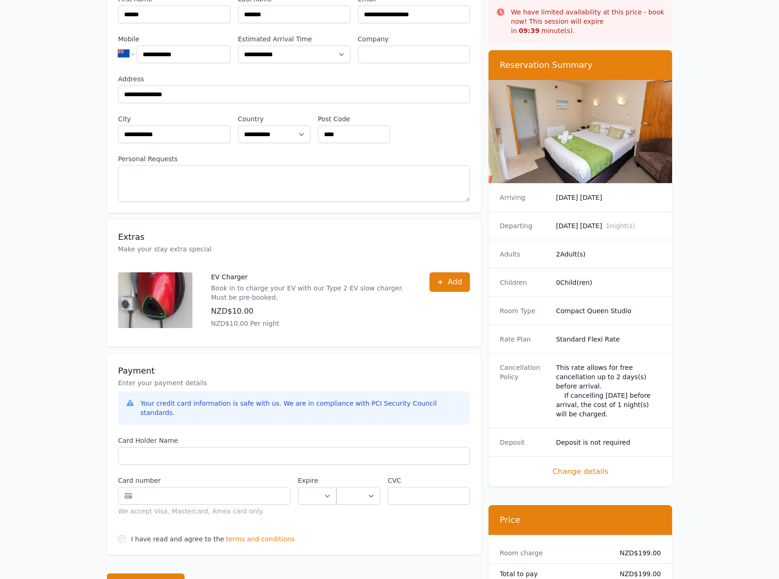 The image size is (779, 579). What do you see at coordinates (524, 311) in the screenshot?
I see `dt: Room Type` at bounding box center [524, 311].